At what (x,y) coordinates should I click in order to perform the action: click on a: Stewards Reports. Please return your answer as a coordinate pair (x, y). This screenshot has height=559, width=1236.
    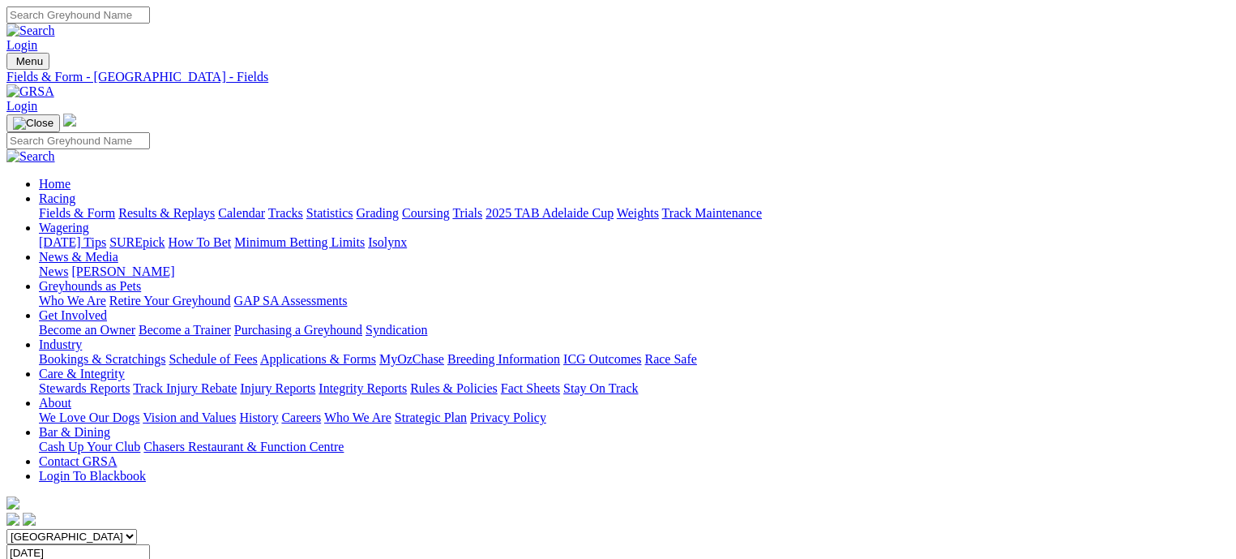
    Looking at the image, I should click on (84, 388).